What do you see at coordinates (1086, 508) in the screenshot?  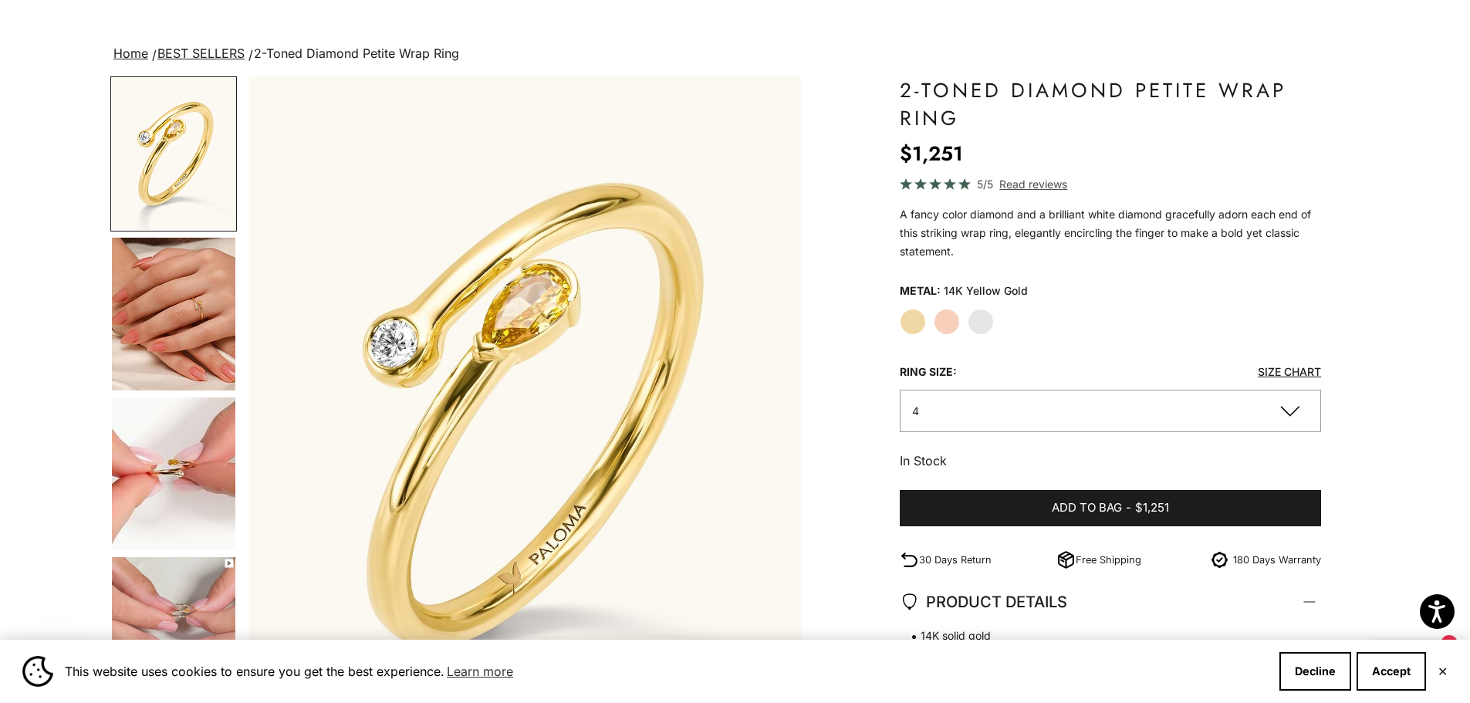 I see `span: Add to bag` at bounding box center [1086, 508].